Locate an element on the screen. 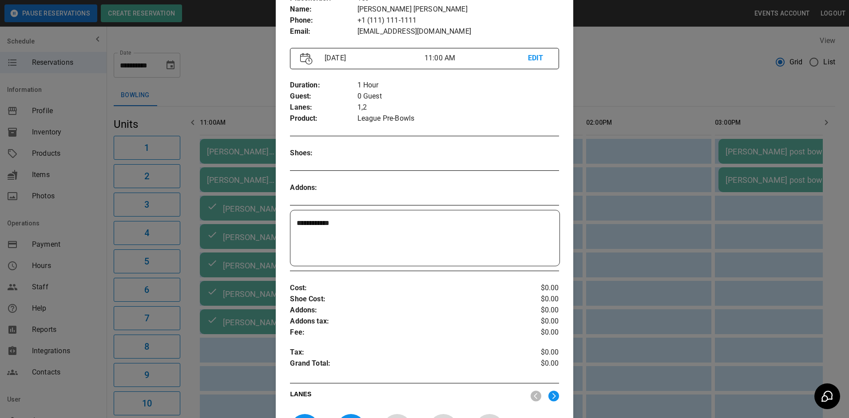 The height and width of the screenshot is (418, 849). p: Name : is located at coordinates (323, 9).